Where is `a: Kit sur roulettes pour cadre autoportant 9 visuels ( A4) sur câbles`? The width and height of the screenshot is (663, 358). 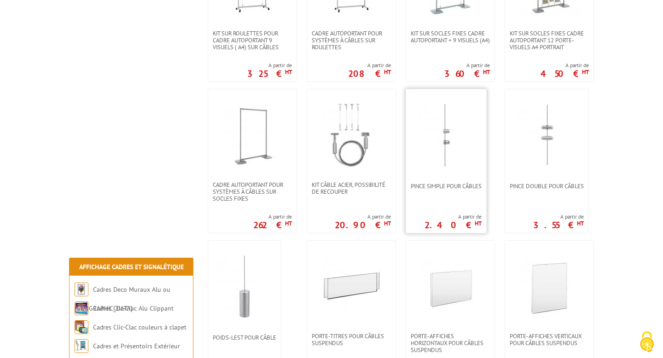
a: Kit sur roulettes pour cadre autoportant 9 visuels ( A4) sur câbles is located at coordinates (252, 40).